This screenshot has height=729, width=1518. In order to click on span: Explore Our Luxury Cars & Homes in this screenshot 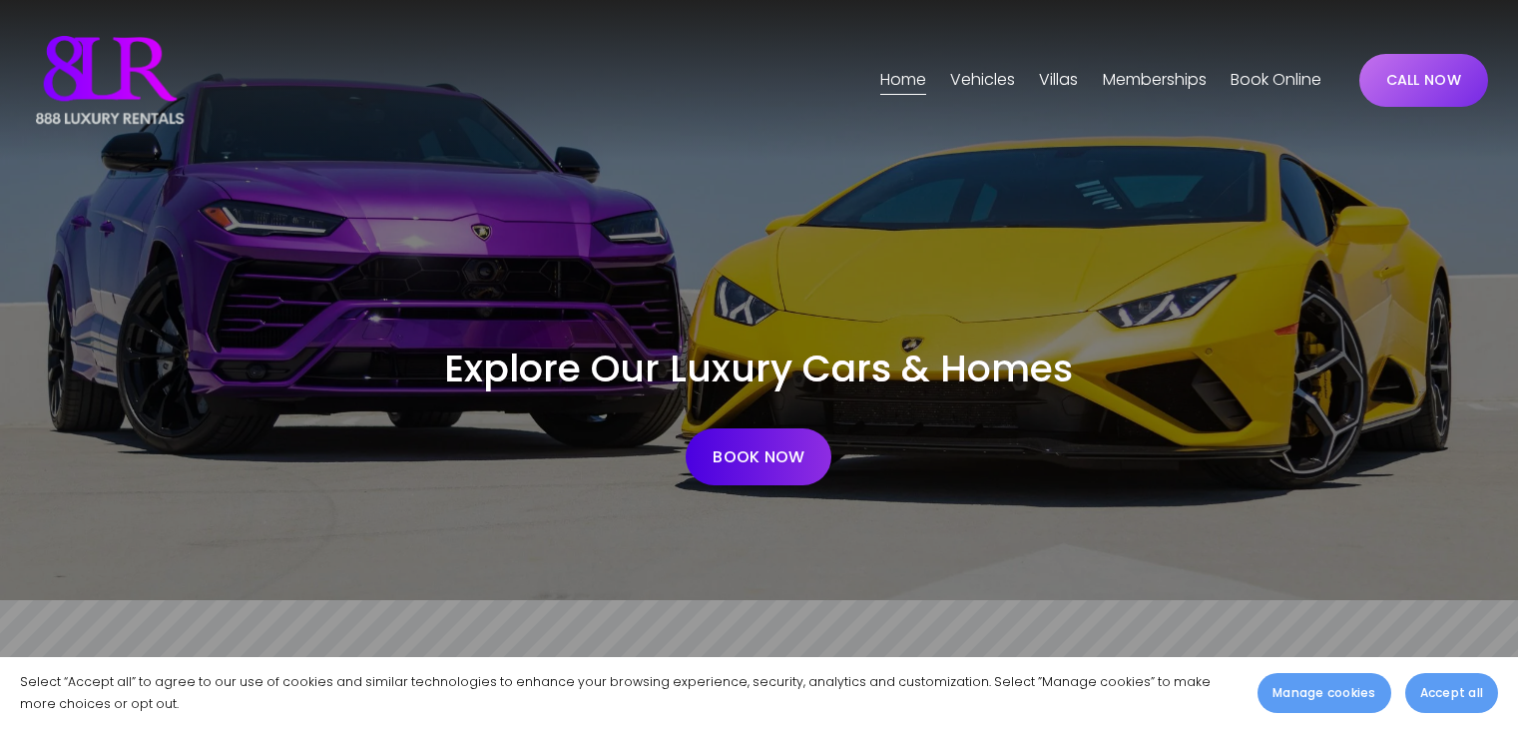, I will do `click(758, 367)`.